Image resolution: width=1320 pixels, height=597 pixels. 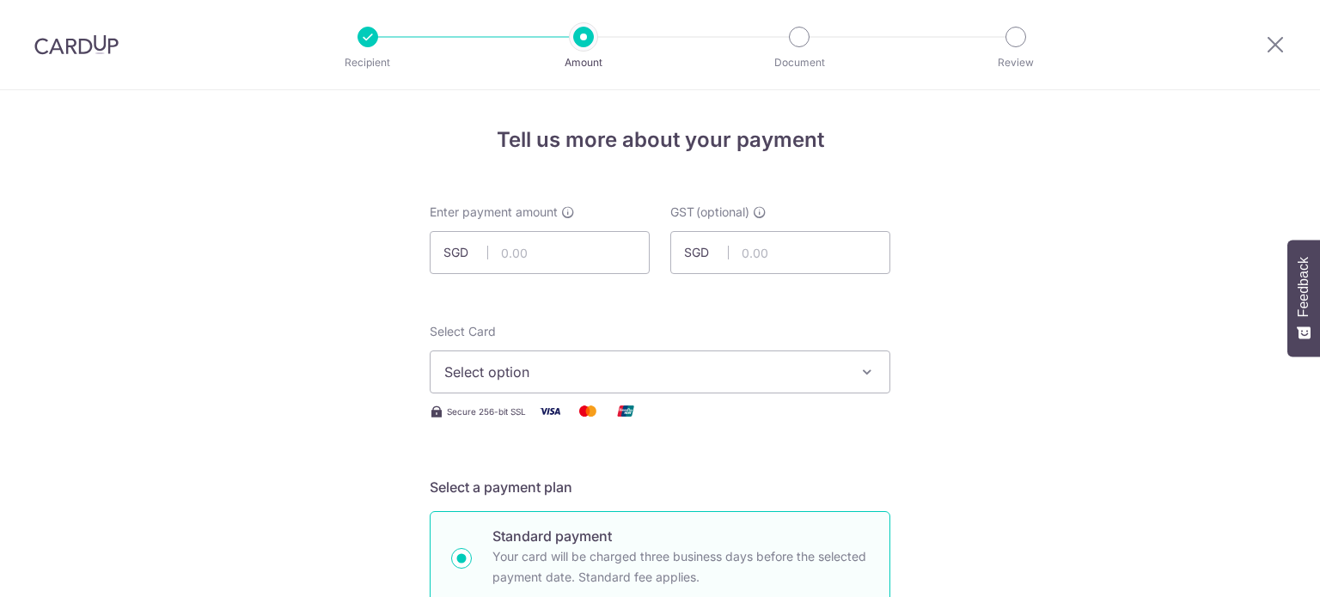 I want to click on img: Mastercard, so click(x=588, y=411).